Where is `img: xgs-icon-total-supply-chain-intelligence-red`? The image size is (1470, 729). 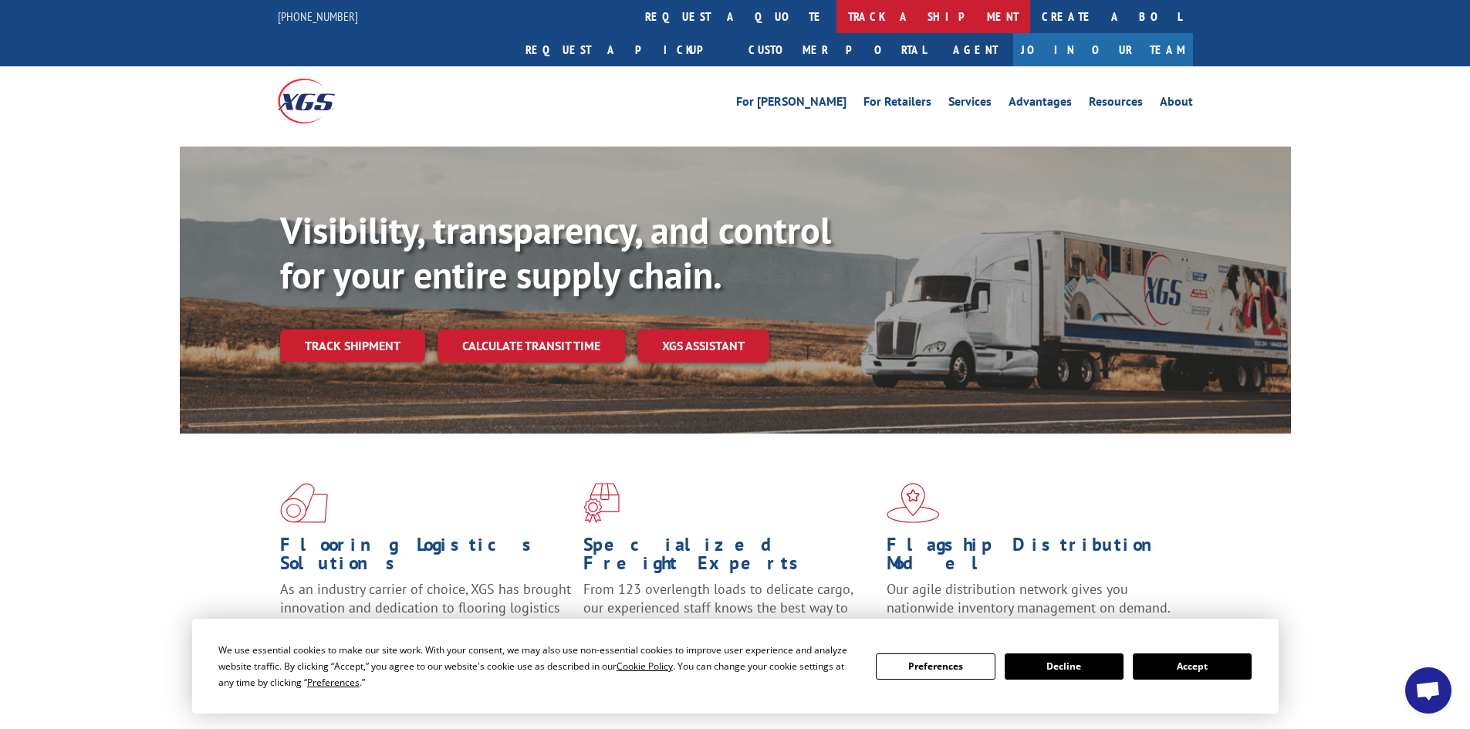
img: xgs-icon-total-supply-chain-intelligence-red is located at coordinates (304, 503).